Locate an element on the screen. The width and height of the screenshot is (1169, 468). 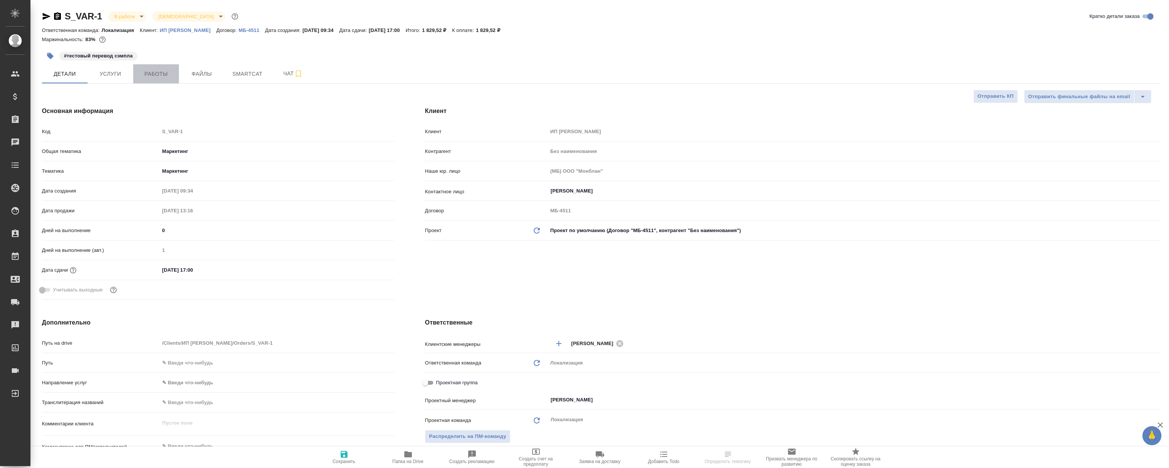
button: Определить тематику is located at coordinates (728, 458).